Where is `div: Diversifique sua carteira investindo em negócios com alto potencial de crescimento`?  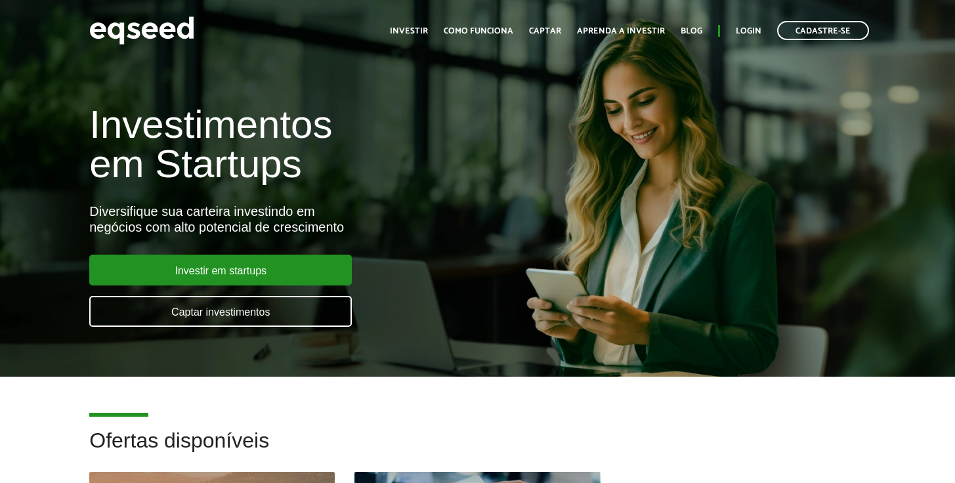
div: Diversifique sua carteira investindo em negócios com alto potencial de crescimento is located at coordinates (318, 219).